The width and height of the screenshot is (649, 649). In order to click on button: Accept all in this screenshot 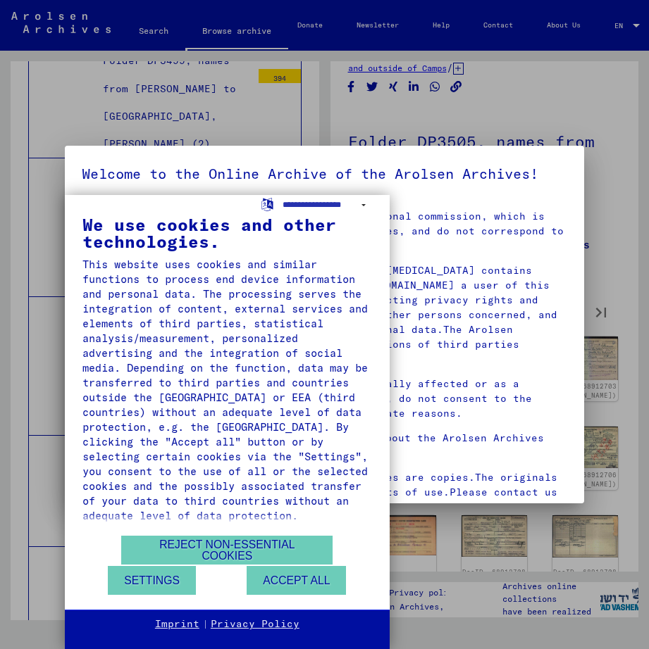, I will do `click(296, 580)`.